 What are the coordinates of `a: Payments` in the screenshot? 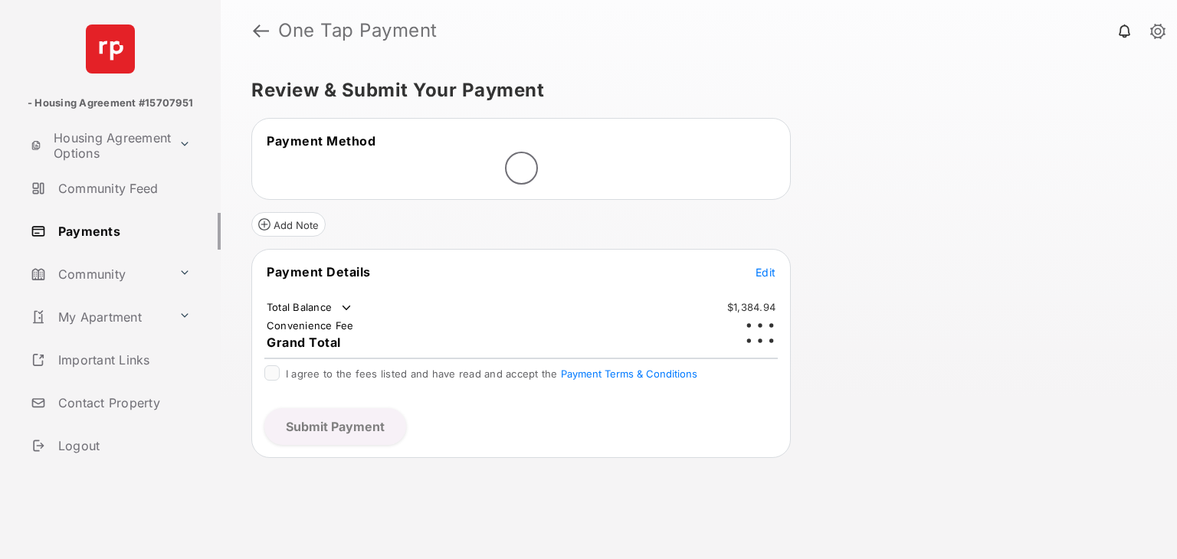 It's located at (123, 231).